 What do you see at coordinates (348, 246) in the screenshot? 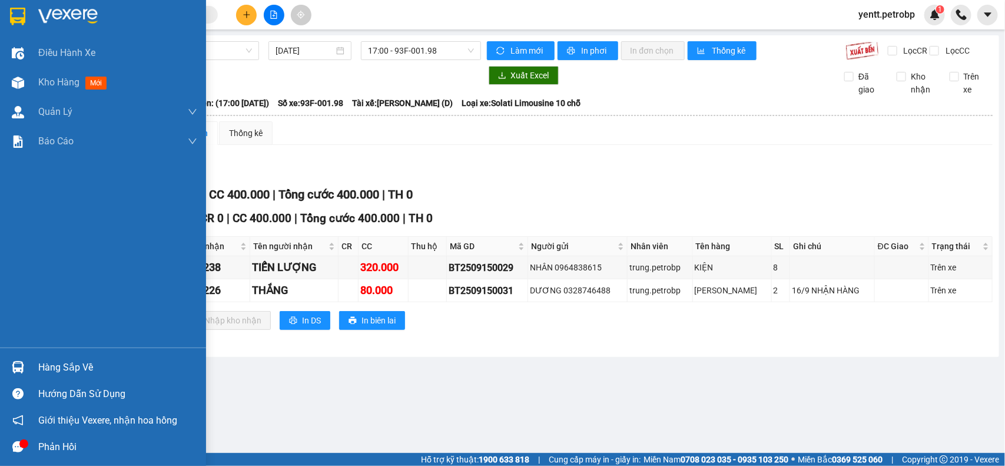
I see `th: CR` at bounding box center [348, 246].